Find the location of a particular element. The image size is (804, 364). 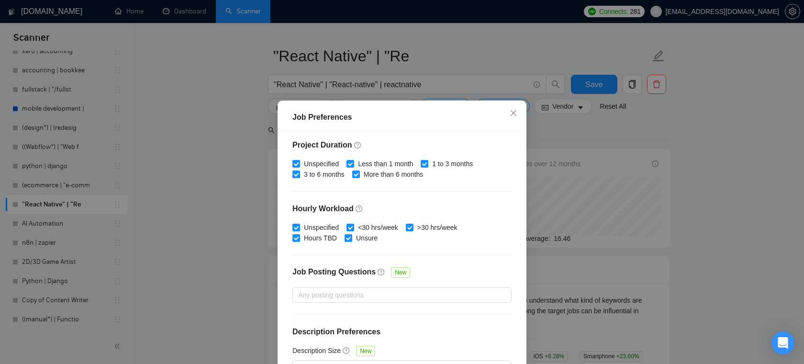

div: Job Preferences is located at coordinates (402, 117).